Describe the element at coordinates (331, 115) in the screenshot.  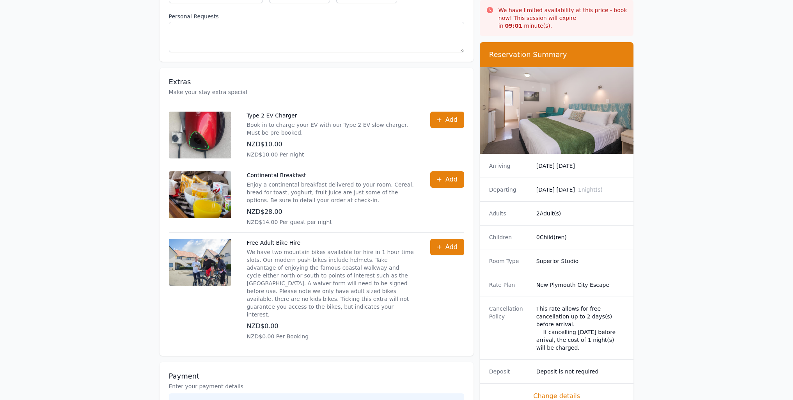
I see `p: Type 2 EV Charger` at that location.